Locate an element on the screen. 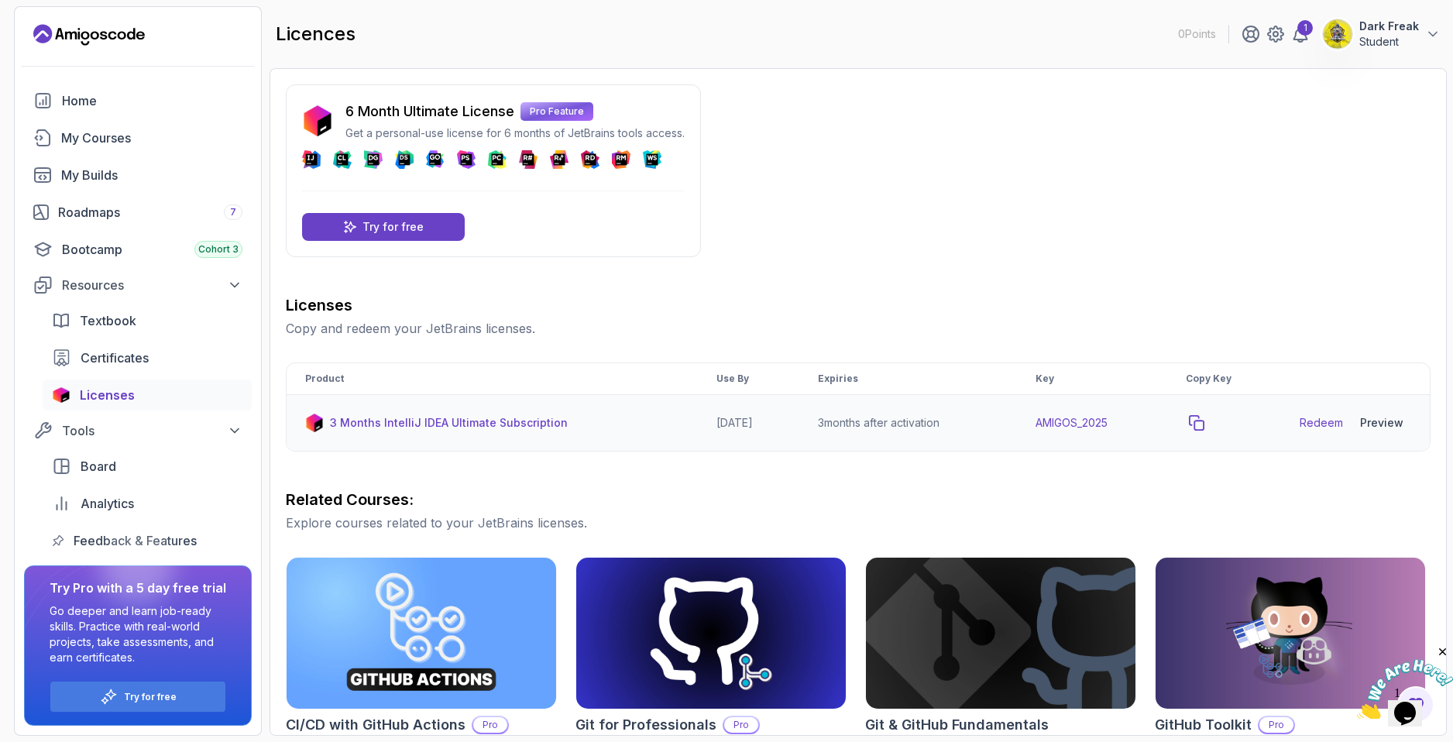 This screenshot has width=1453, height=742. p: 3 Months IntelliJ IDEA Ultimate Subscription is located at coordinates (448, 423).